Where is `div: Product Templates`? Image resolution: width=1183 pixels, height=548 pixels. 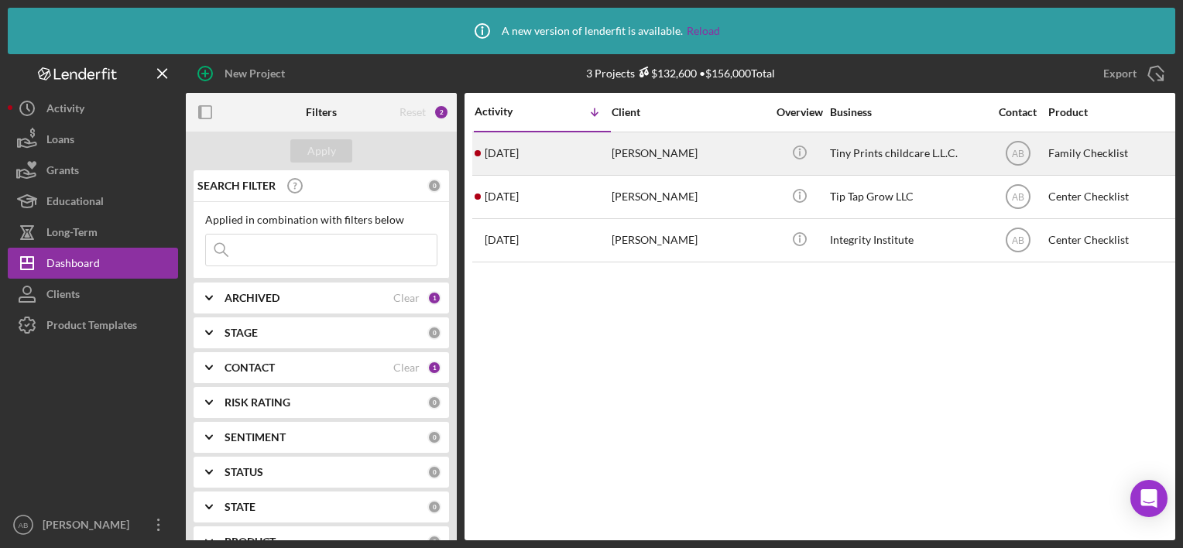 div: Product Templates is located at coordinates (91, 327).